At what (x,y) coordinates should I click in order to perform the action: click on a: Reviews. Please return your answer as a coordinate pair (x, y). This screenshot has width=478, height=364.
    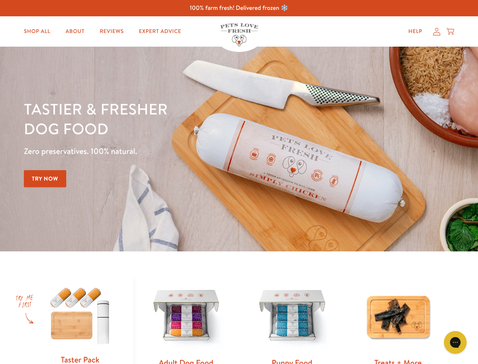
    Looking at the image, I should click on (111, 31).